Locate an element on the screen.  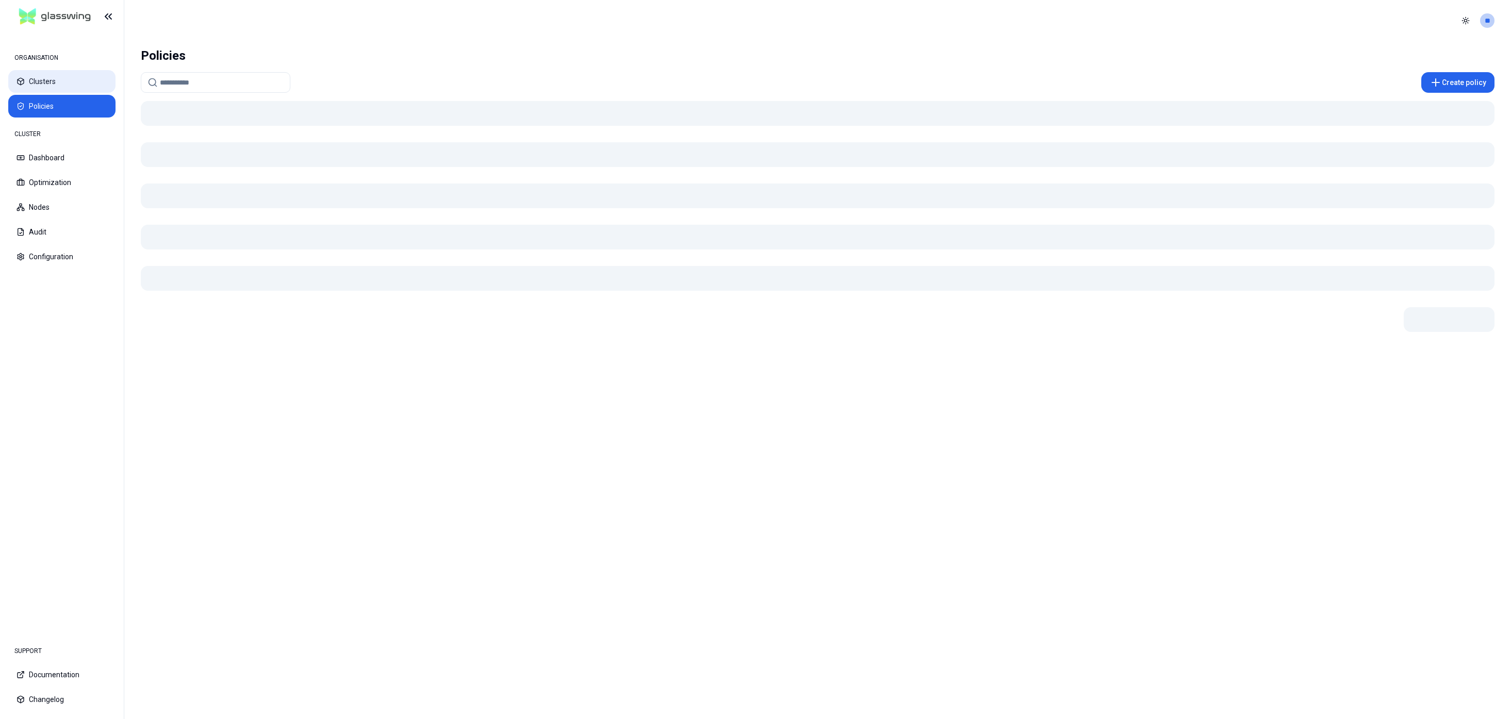
button: Dashboard is located at coordinates (62, 158).